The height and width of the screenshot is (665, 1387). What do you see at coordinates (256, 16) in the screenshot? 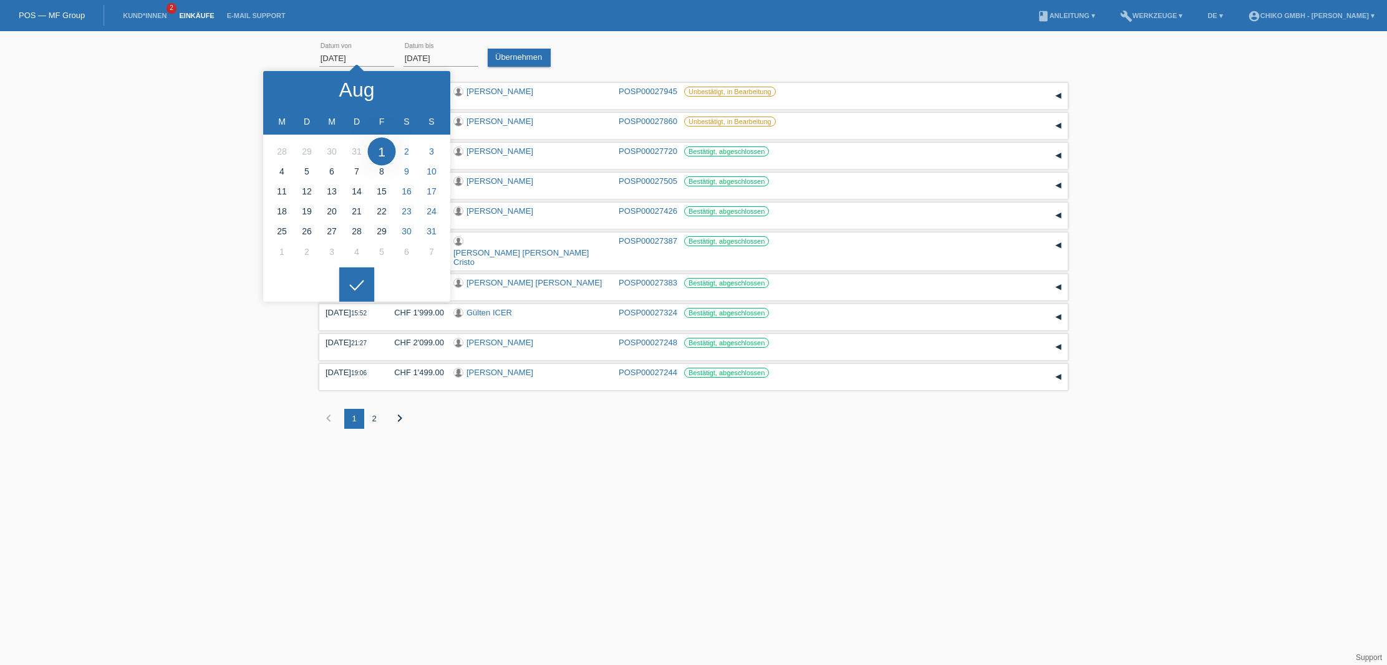
I see `a: E-Mail Support` at bounding box center [256, 16].